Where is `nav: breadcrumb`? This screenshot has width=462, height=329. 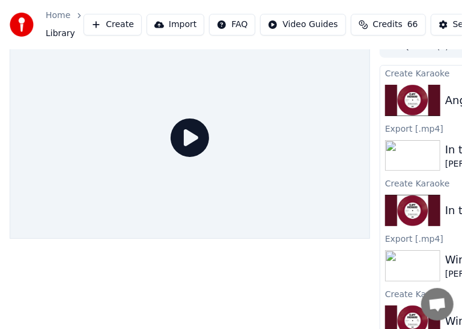
nav: breadcrumb is located at coordinates (64, 25).